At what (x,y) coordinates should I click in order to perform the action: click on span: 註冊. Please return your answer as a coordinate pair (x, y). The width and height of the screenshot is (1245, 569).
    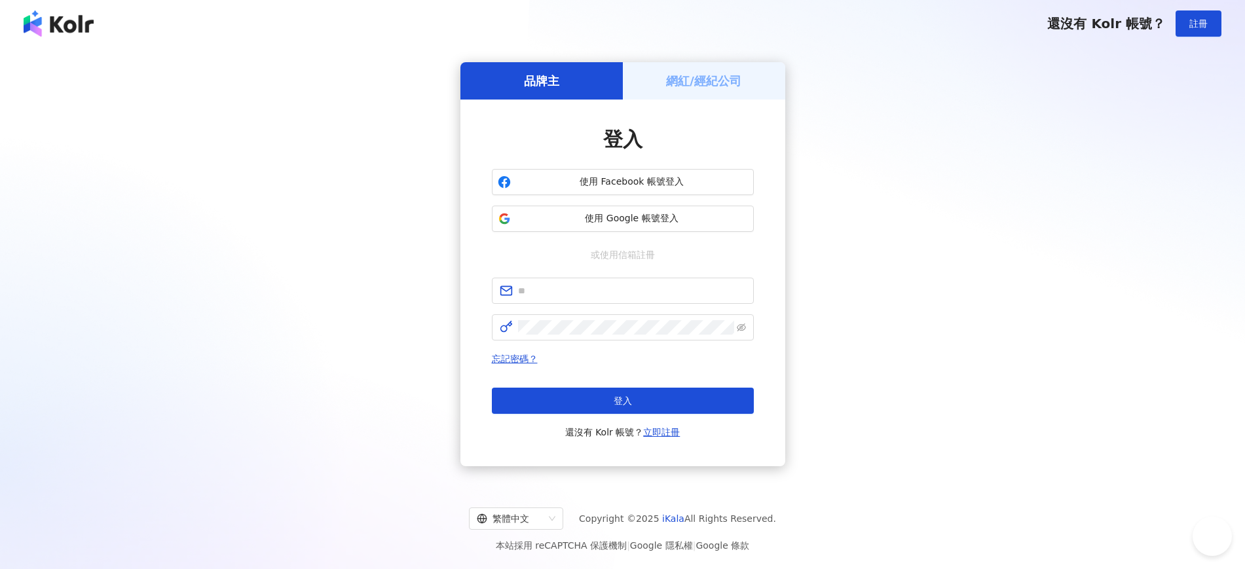
    Looking at the image, I should click on (1198, 24).